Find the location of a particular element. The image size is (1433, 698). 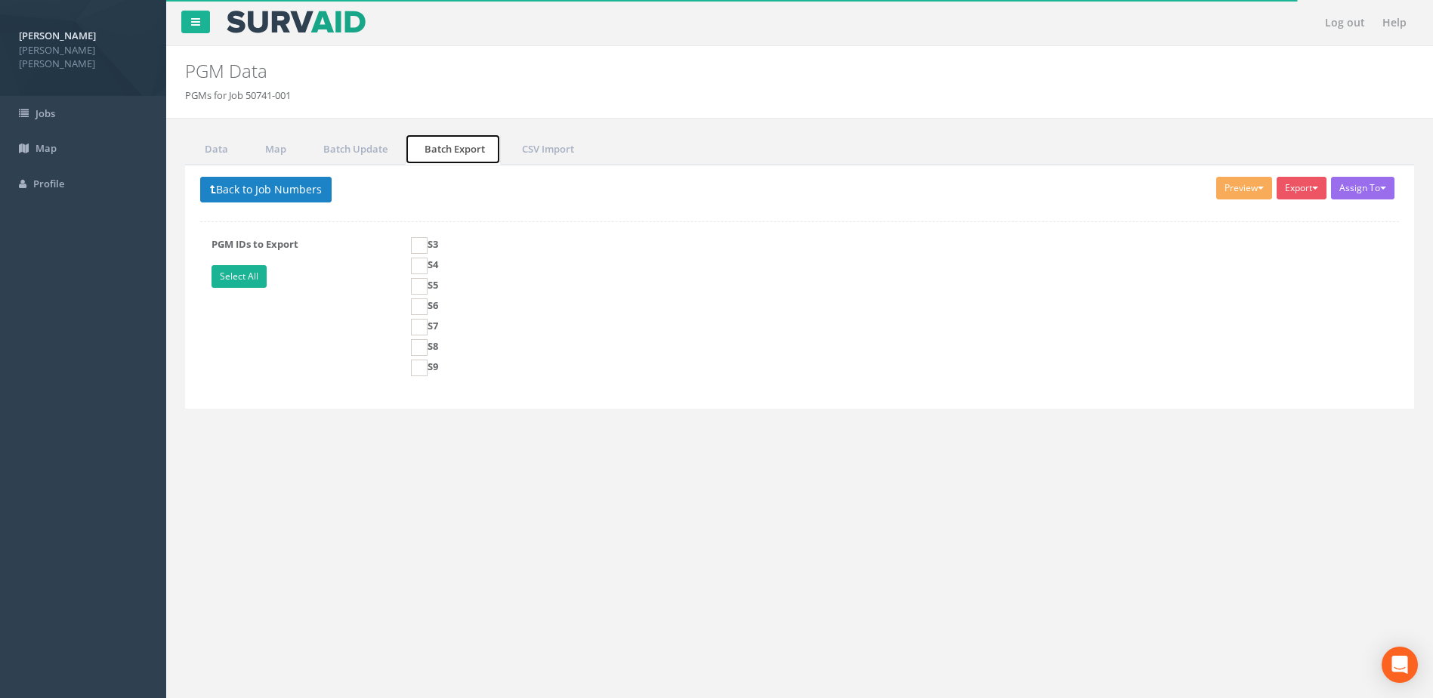

label: S3 is located at coordinates (424, 245).